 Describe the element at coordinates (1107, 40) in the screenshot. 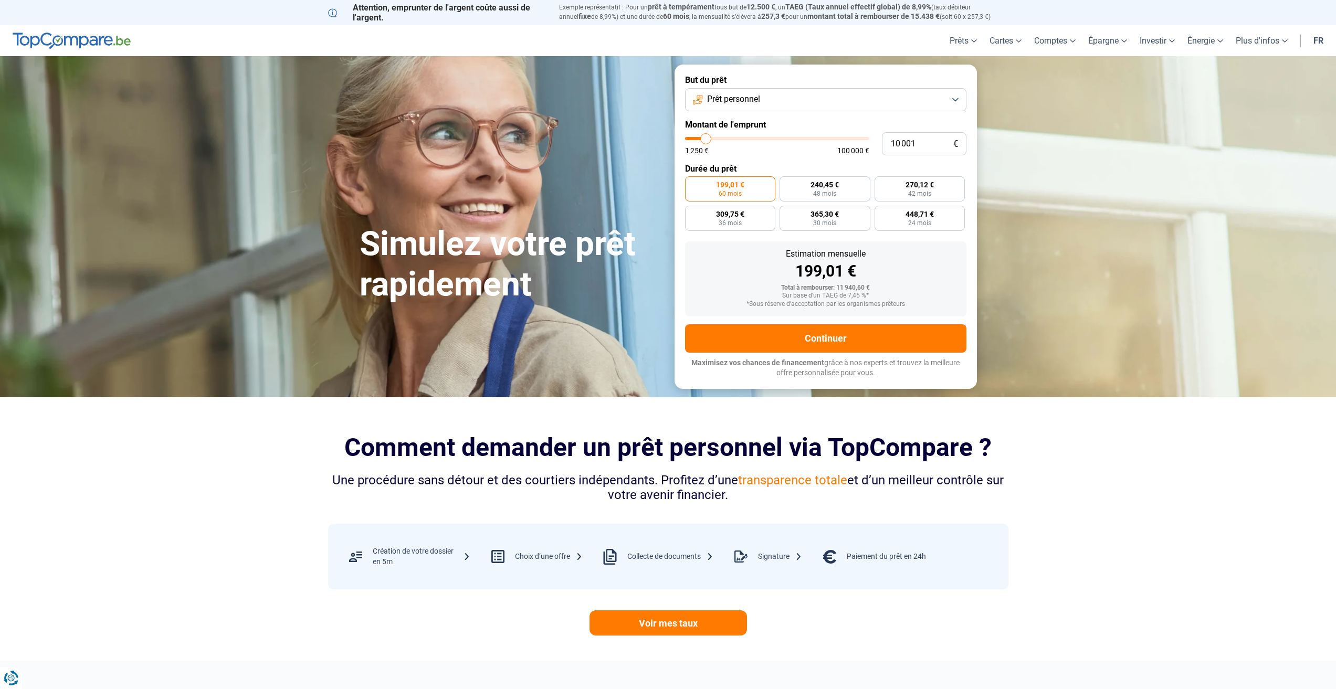

I see `a: Épargne` at that location.